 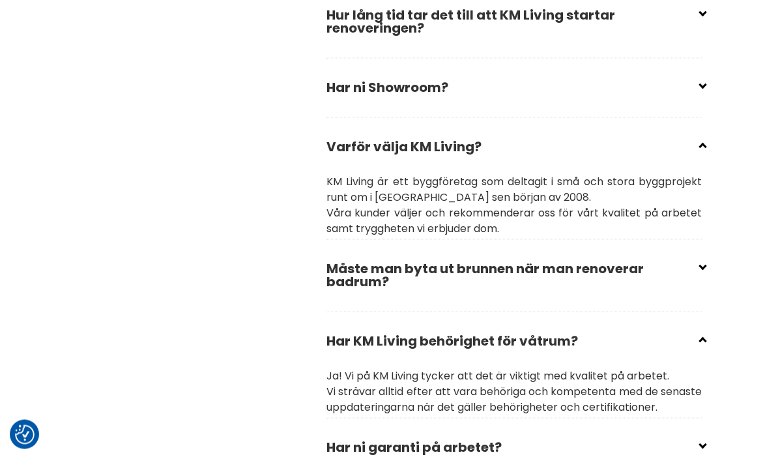 What do you see at coordinates (514, 376) in the screenshot?
I see `p: Ja! Vi på KM Living tycker att det är viktigt med kvalitet på arbetet.` at bounding box center [514, 376].